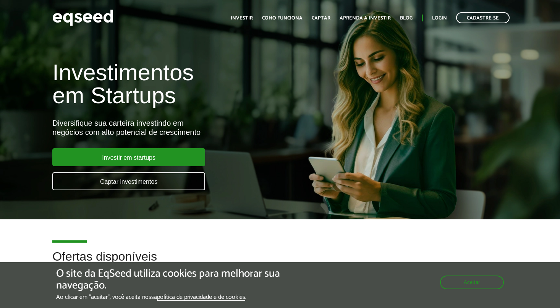 The height and width of the screenshot is (308, 560). I want to click on a: Cadastre-se, so click(482, 18).